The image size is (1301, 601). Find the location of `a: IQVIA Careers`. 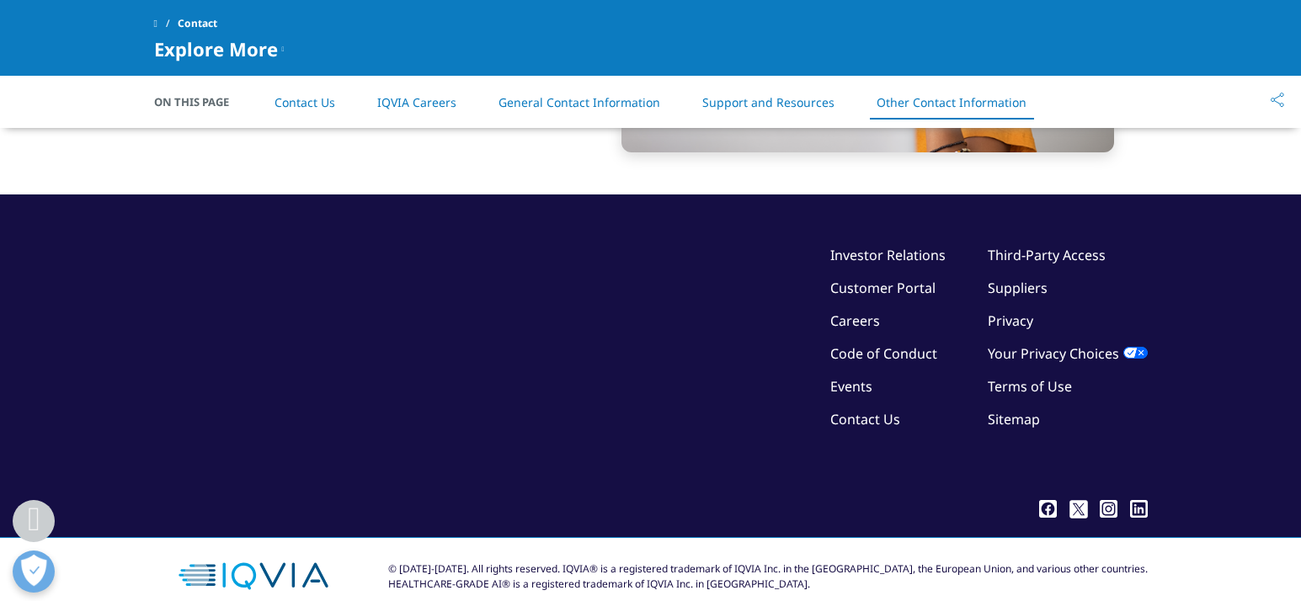

a: IQVIA Careers is located at coordinates (417, 102).